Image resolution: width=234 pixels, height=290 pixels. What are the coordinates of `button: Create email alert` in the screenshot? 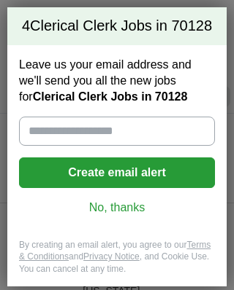 It's located at (117, 173).